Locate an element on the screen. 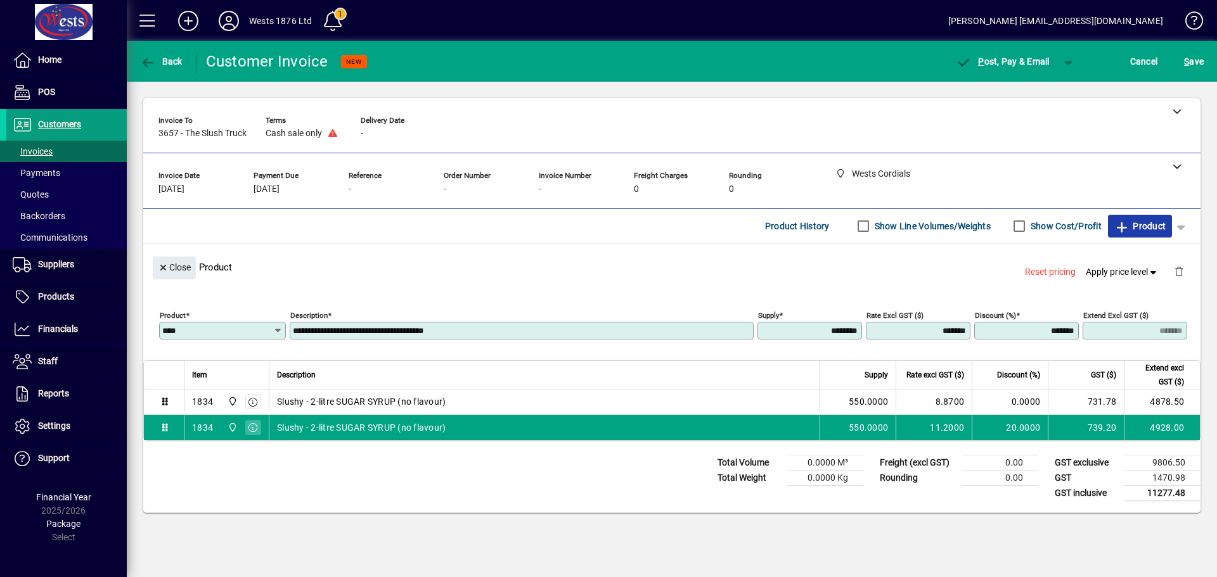 The image size is (1217, 577). app-page-header-button: Close is located at coordinates (174, 267).